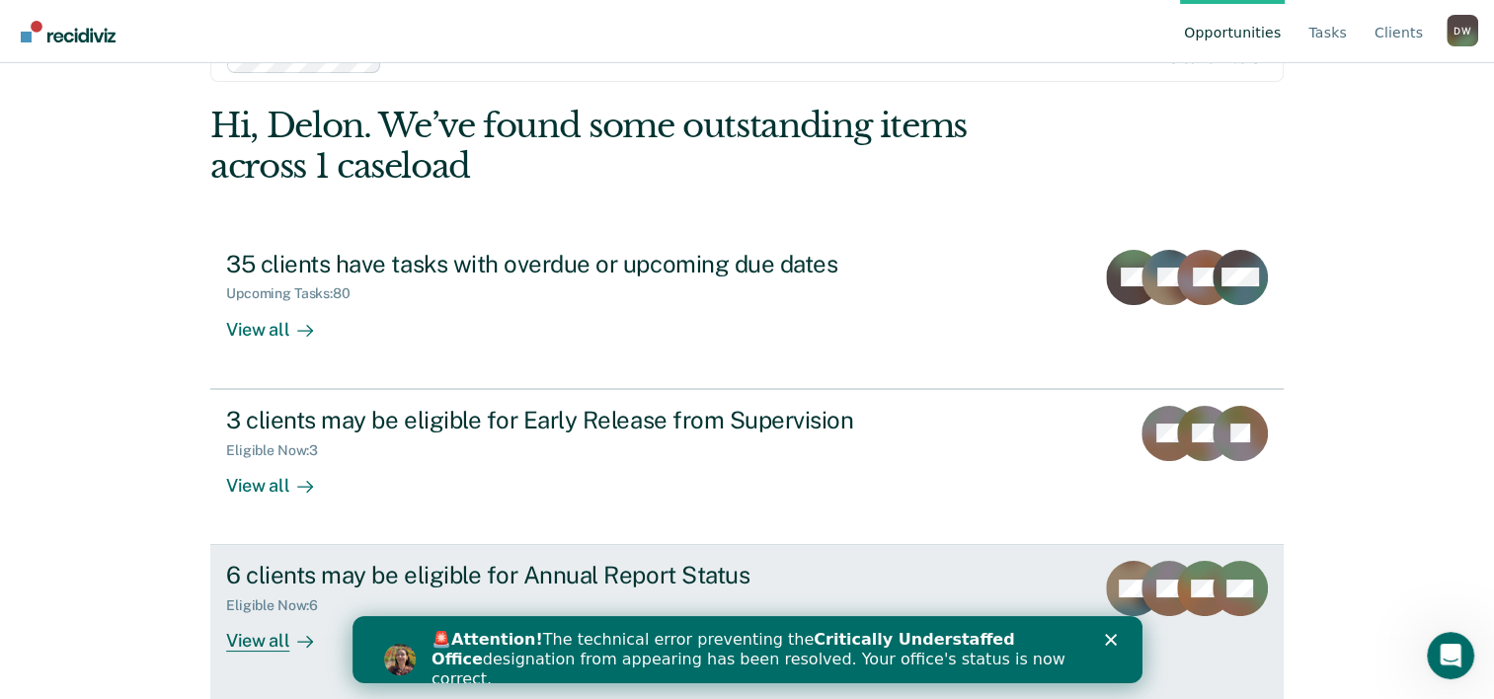 The image size is (1494, 699). I want to click on div: 6 clients may be eligible for Annual Report Status, so click(573, 575).